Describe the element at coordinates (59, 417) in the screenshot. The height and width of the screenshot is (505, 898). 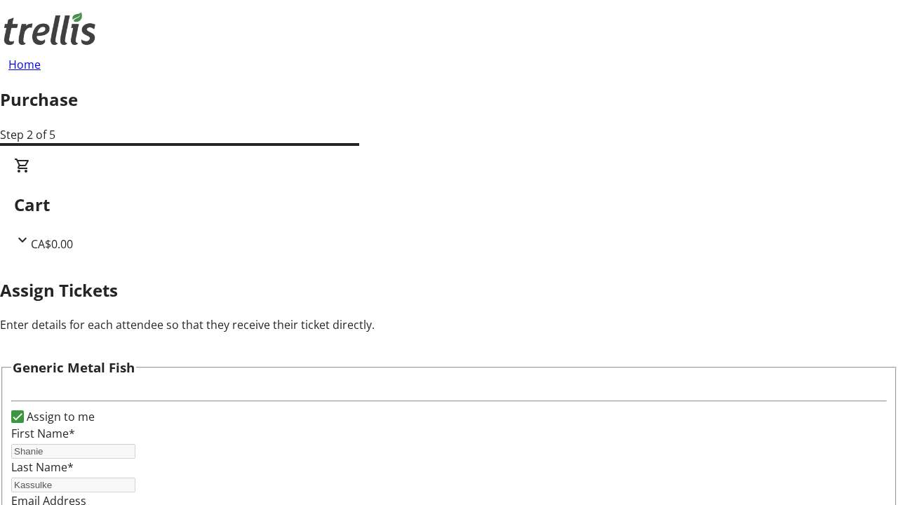
I see `label: Assign to me` at that location.